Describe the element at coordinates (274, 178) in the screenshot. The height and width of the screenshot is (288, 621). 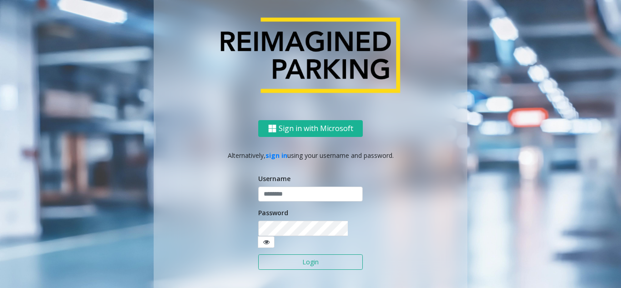
I see `label: Username` at that location.